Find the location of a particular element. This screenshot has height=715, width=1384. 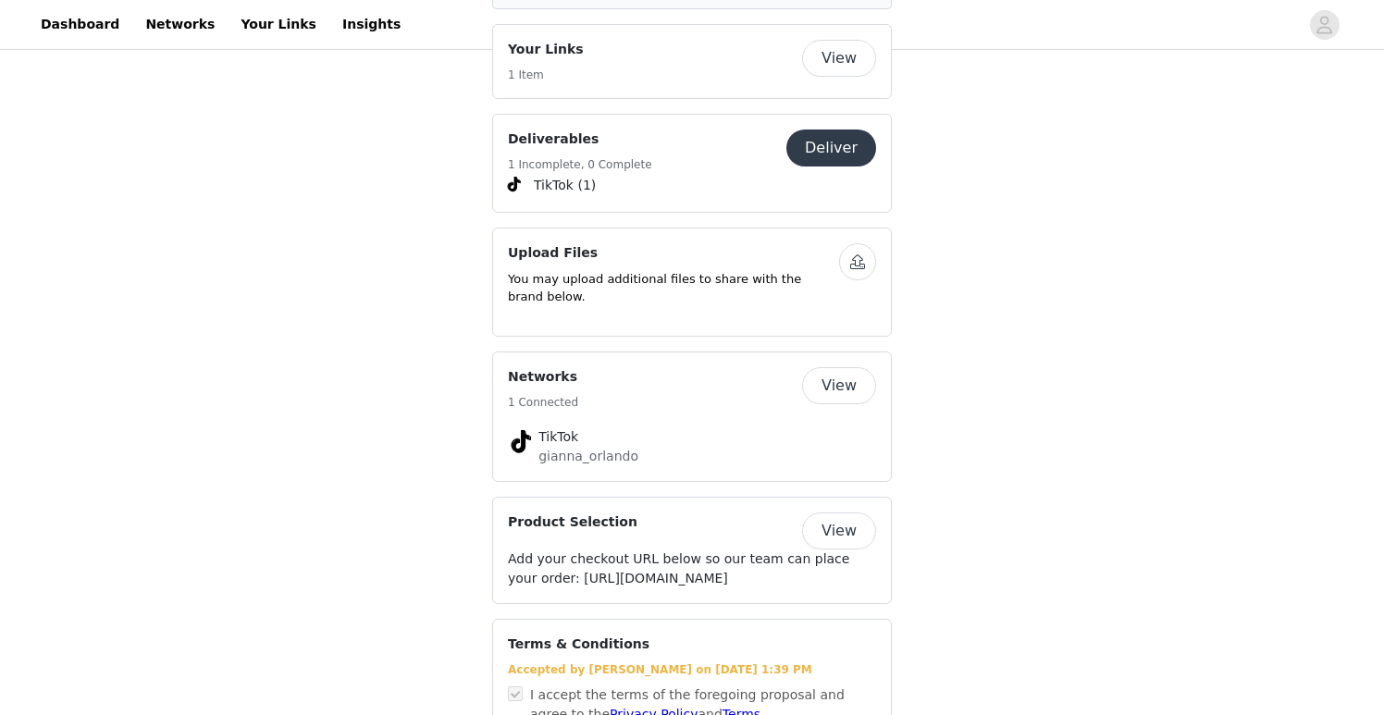

h4: Upload Files is located at coordinates (673, 252).